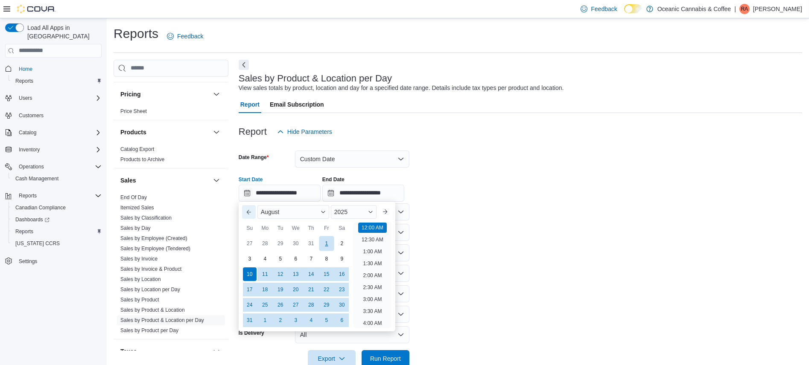 The width and height of the screenshot is (809, 365). What do you see at coordinates (150, 290) in the screenshot?
I see `a: Sales by Location per Day` at bounding box center [150, 290].